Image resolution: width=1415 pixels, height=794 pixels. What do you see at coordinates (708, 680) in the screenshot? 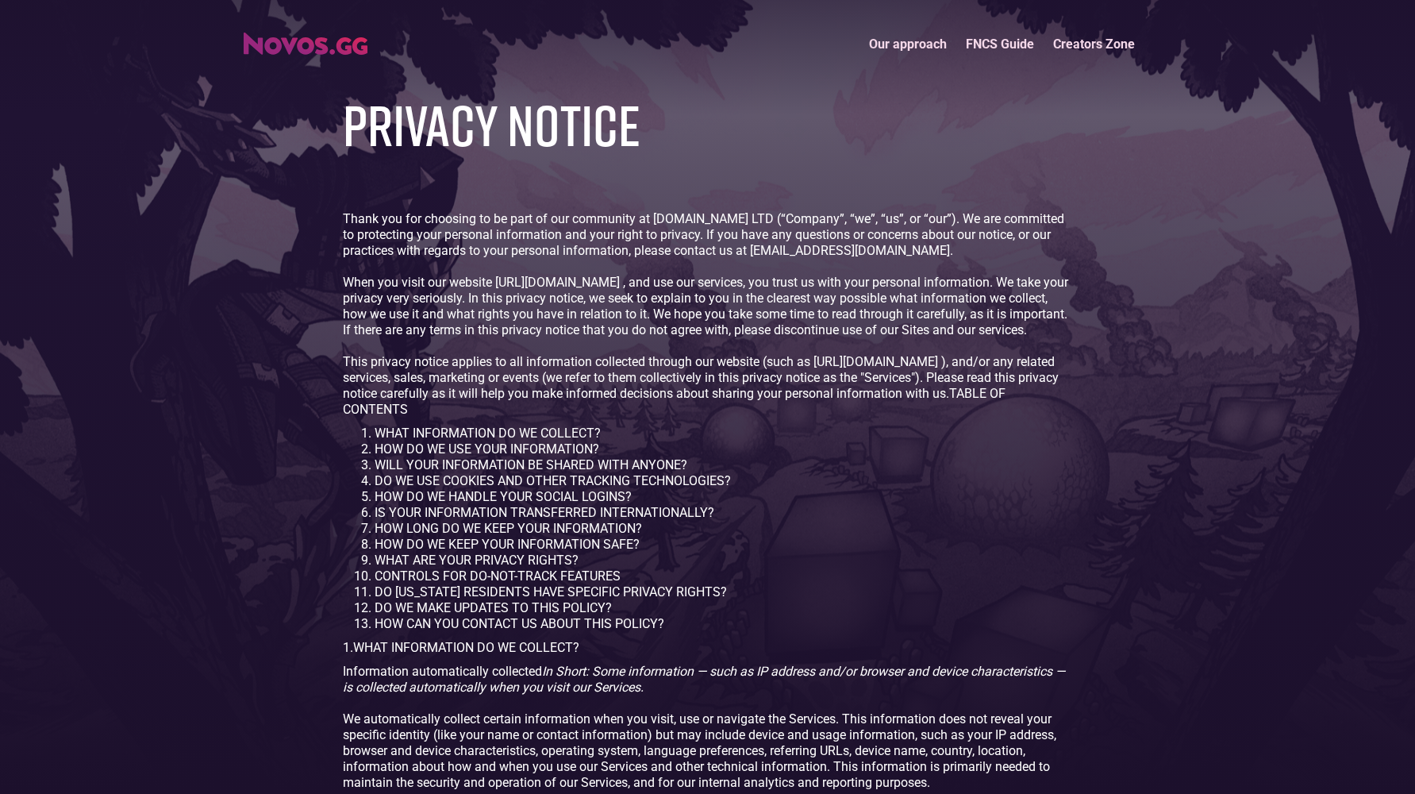
I see `p: Information automatically collected` at bounding box center [708, 680].